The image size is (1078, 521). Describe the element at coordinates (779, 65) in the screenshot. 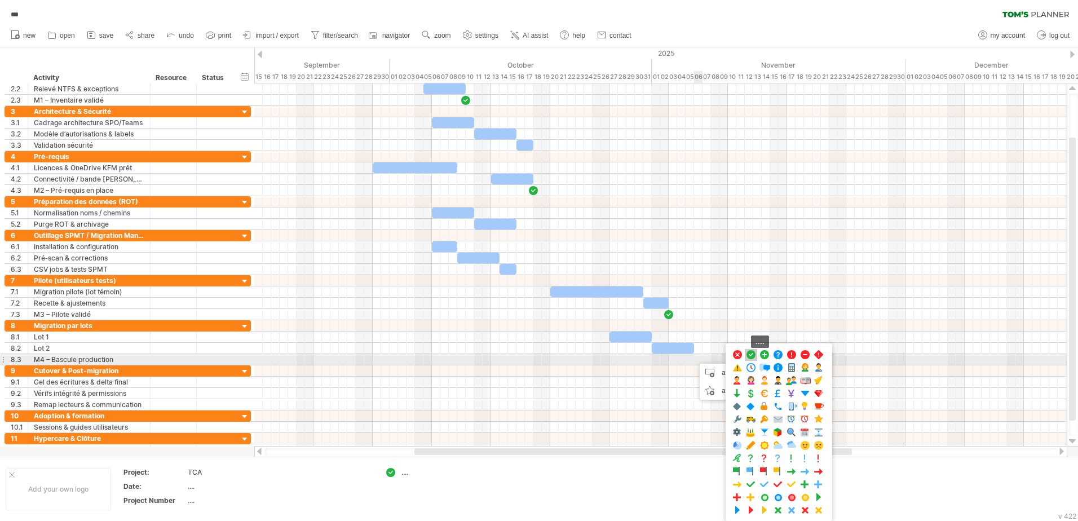

I see `div: November 2025` at that location.